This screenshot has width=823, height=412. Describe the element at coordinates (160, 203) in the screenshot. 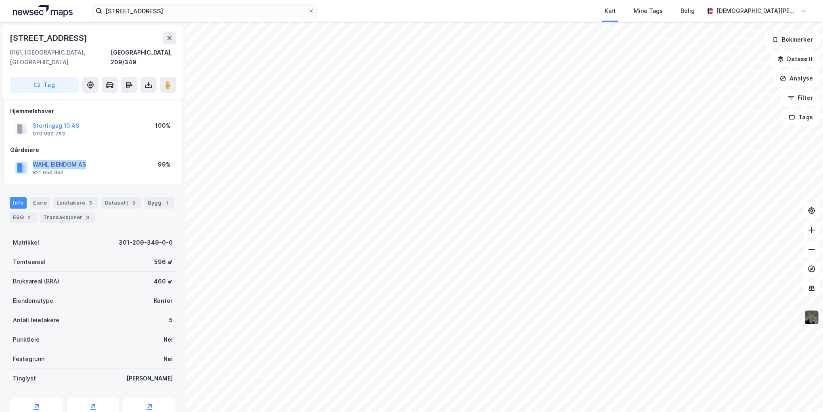

I see `div: Bygg` at that location.